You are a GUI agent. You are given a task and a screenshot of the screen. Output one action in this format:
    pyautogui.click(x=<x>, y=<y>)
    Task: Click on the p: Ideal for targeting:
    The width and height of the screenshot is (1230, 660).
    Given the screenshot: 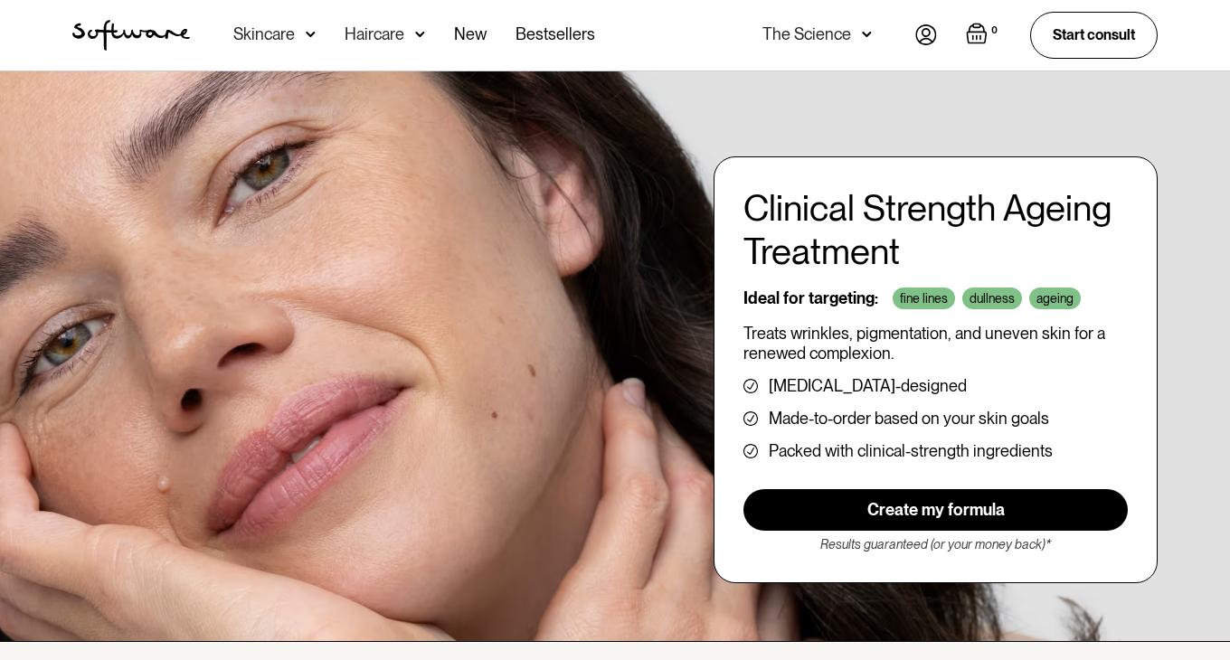 What is the action you would take?
    pyautogui.click(x=810, y=298)
    